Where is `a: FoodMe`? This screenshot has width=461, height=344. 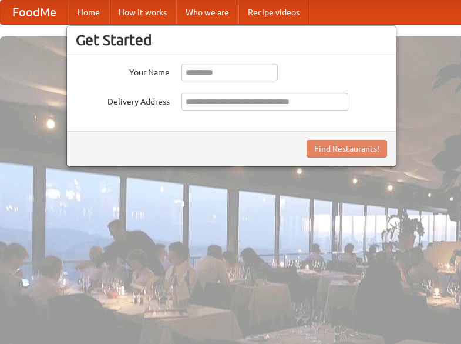
a: FoodMe is located at coordinates (34, 12).